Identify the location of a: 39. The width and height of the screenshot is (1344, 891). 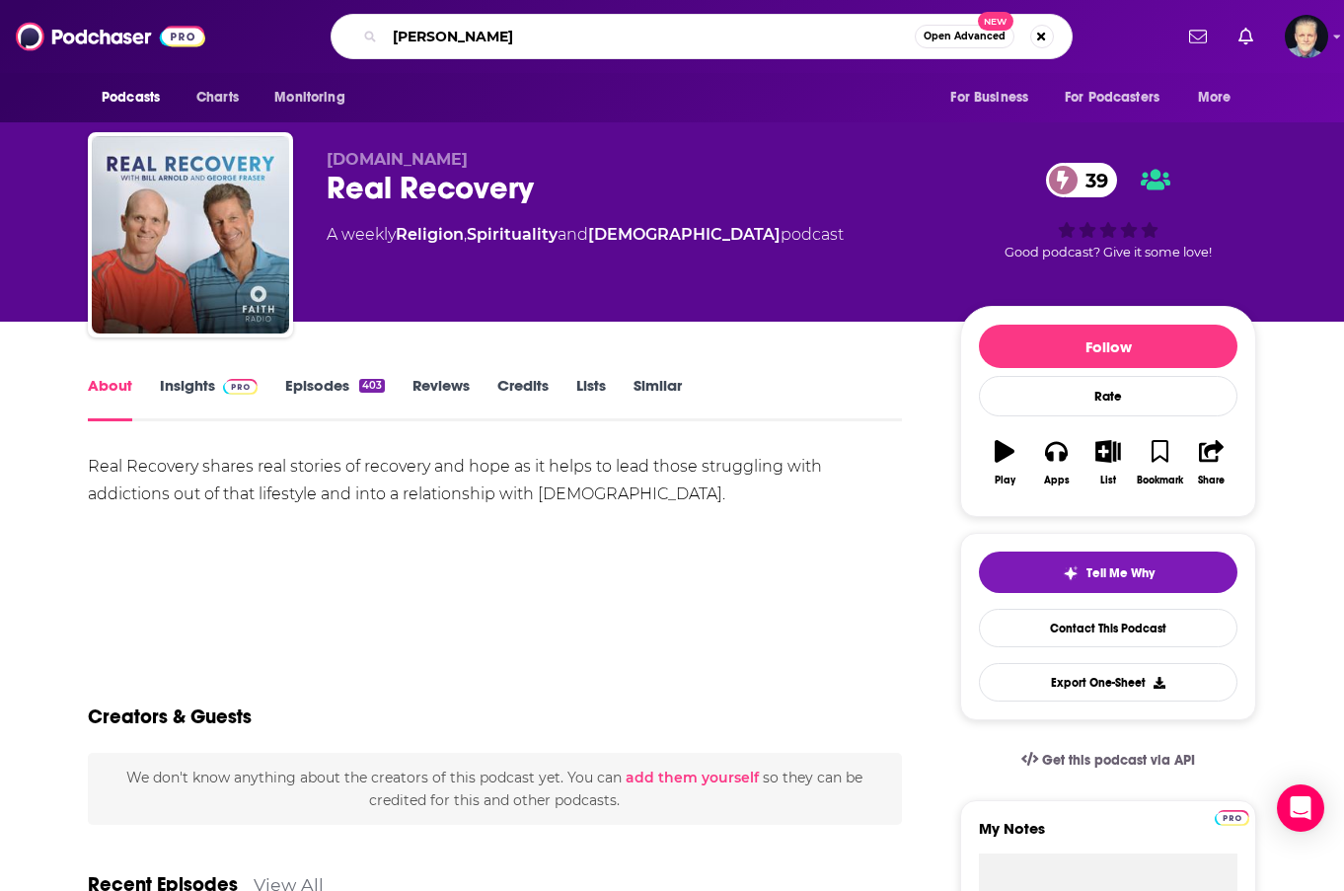
(1082, 180).